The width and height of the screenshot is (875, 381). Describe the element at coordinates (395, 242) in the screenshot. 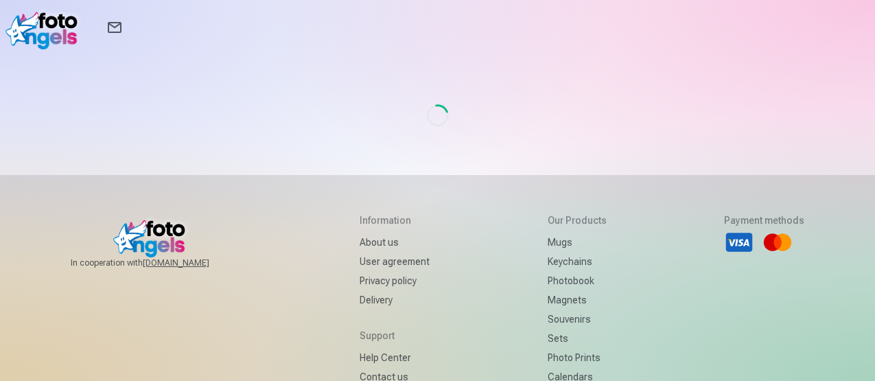

I see `a: About us` at that location.